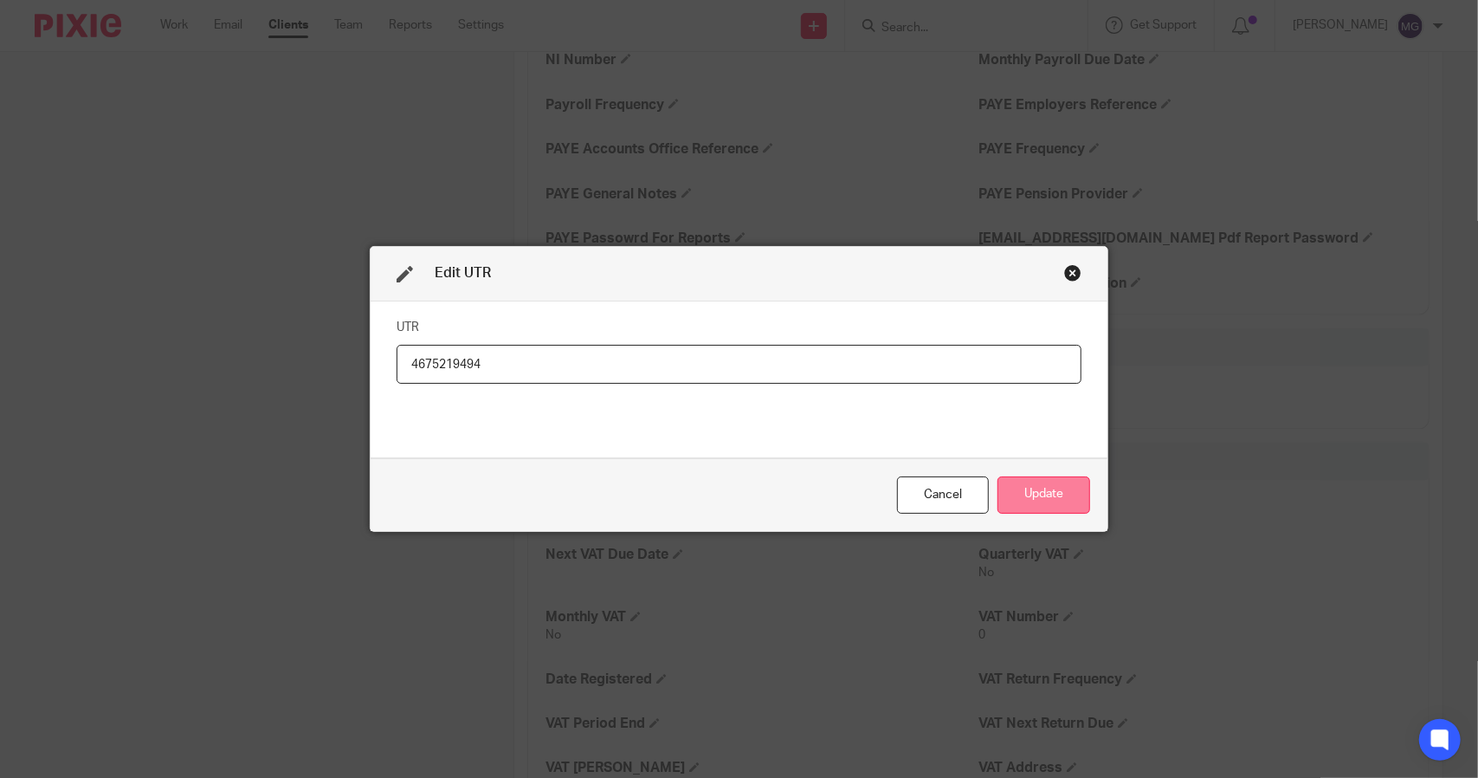 Image resolution: width=1478 pixels, height=778 pixels. I want to click on label: UTR, so click(408, 327).